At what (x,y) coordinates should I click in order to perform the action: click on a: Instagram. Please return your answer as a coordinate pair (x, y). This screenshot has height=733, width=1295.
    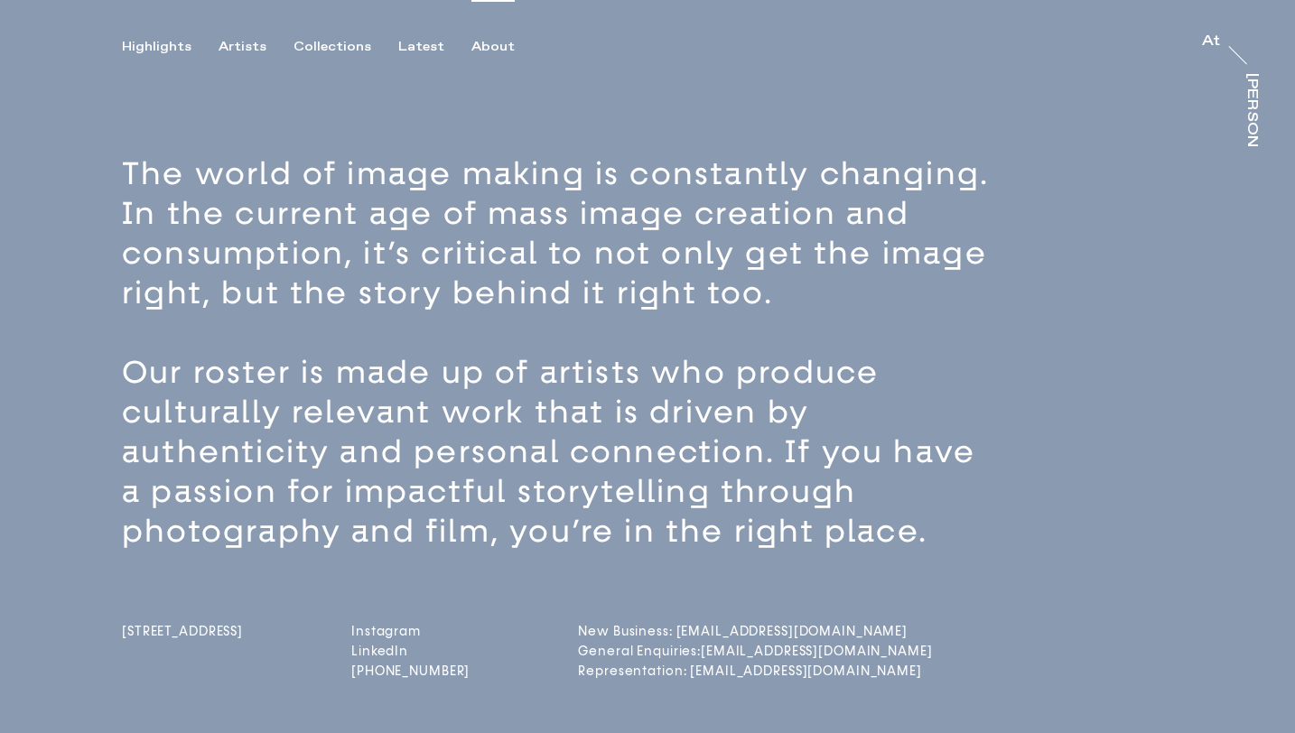
    Looking at the image, I should click on (410, 631).